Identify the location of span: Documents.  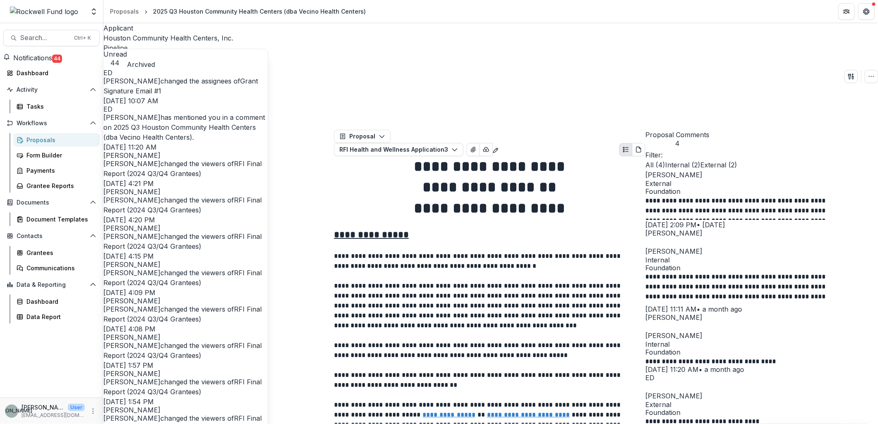
(51, 203).